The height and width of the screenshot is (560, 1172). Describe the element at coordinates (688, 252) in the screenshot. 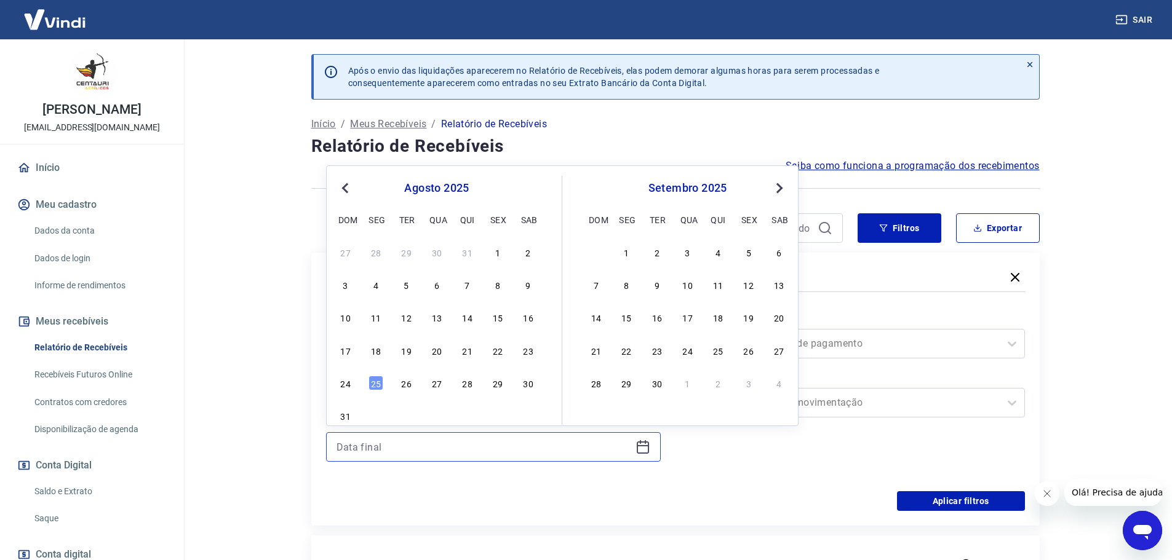

I see `div: Choose quarta-feira, 3 de setembro de 2025` at that location.